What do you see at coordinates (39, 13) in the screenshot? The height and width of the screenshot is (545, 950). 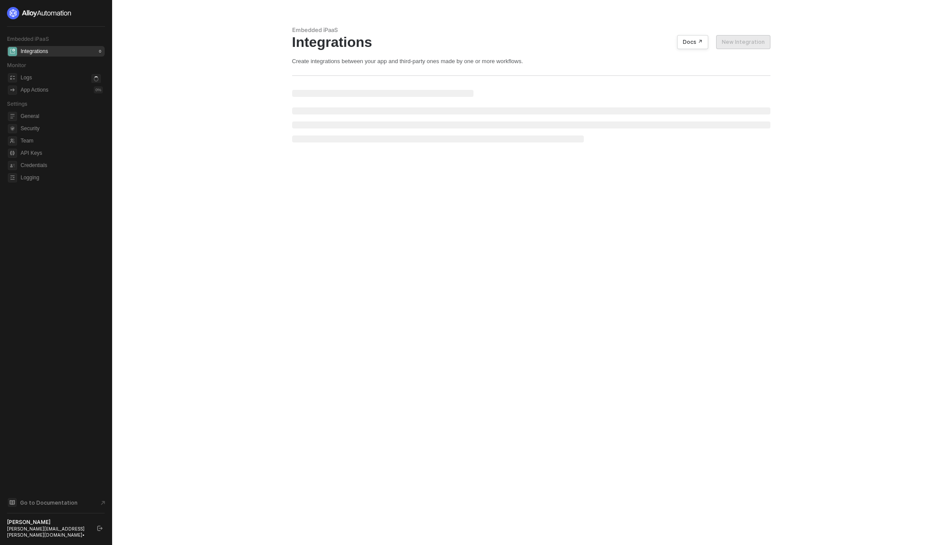 I see `img: logo` at bounding box center [39, 13].